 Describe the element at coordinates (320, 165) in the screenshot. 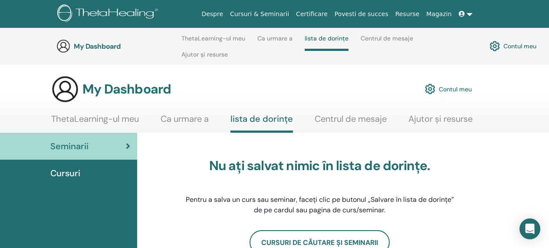

I see `h3: Nu ați salvat nimic în lista de dorințe.` at that location.